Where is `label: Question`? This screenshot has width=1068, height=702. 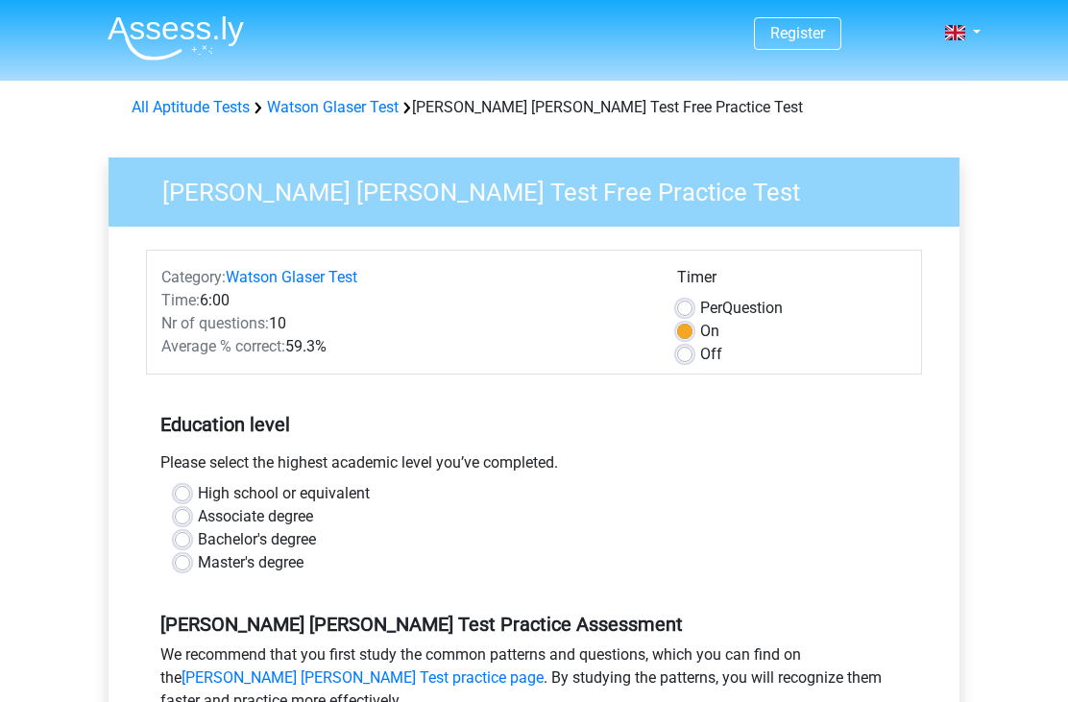
label: Question is located at coordinates (741, 308).